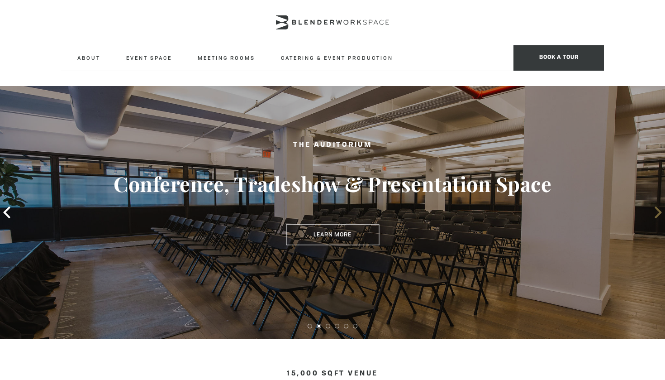  Describe the element at coordinates (337, 57) in the screenshot. I see `a: Catering & Event Production` at that location.